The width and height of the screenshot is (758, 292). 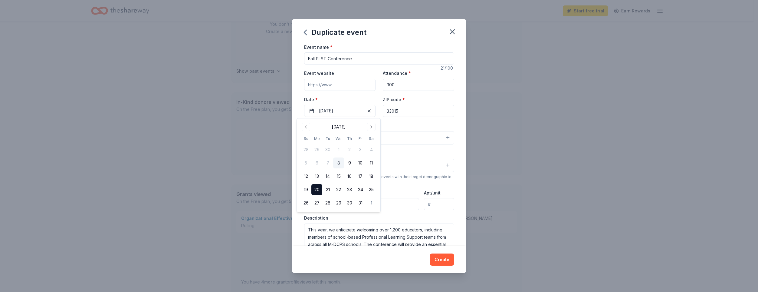 What do you see at coordinates (306, 127) in the screenshot?
I see `button: Go to previous month` at bounding box center [306, 127].